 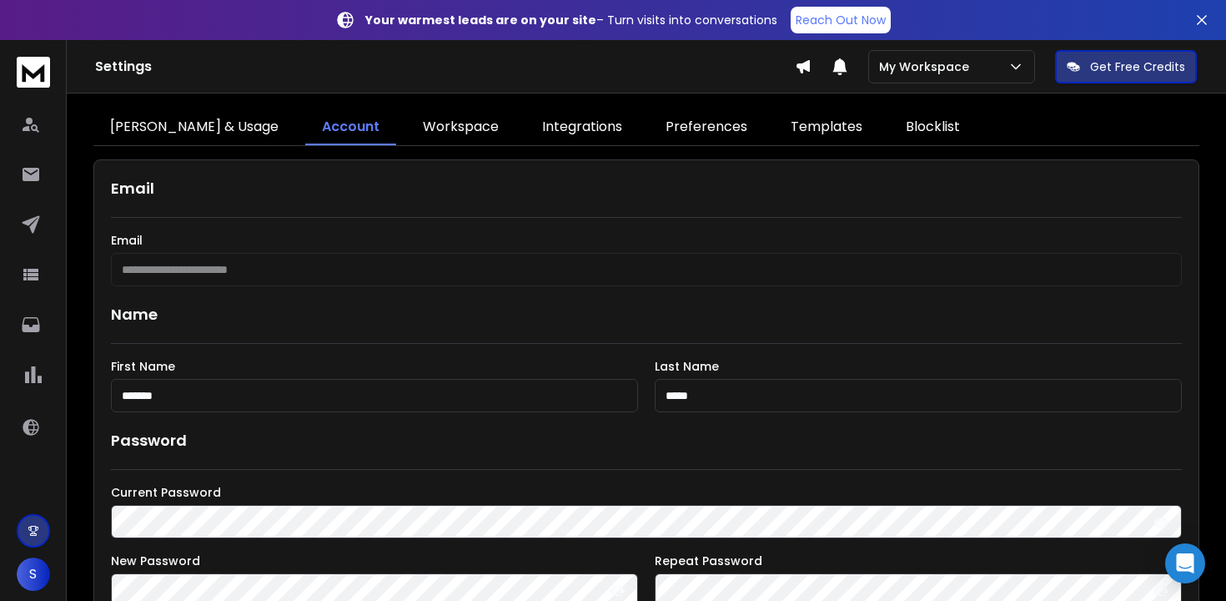 What do you see at coordinates (350, 128) in the screenshot?
I see `a: Account` at bounding box center [350, 128].